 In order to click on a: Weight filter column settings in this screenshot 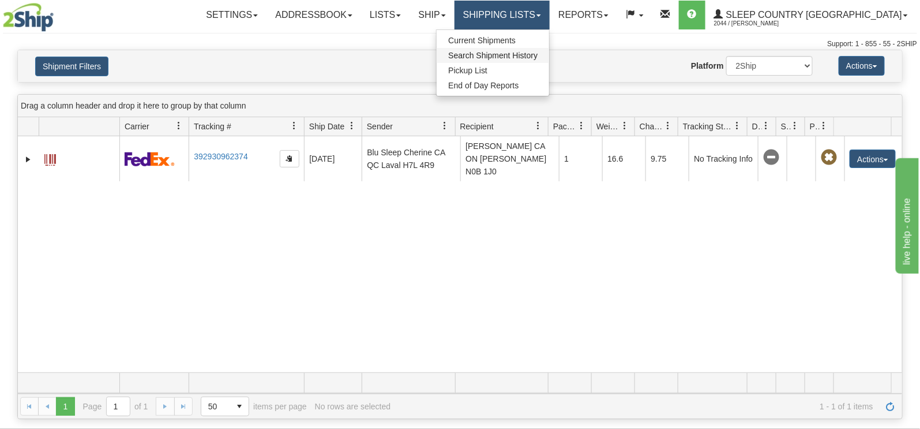, I will do `click(625, 126)`.